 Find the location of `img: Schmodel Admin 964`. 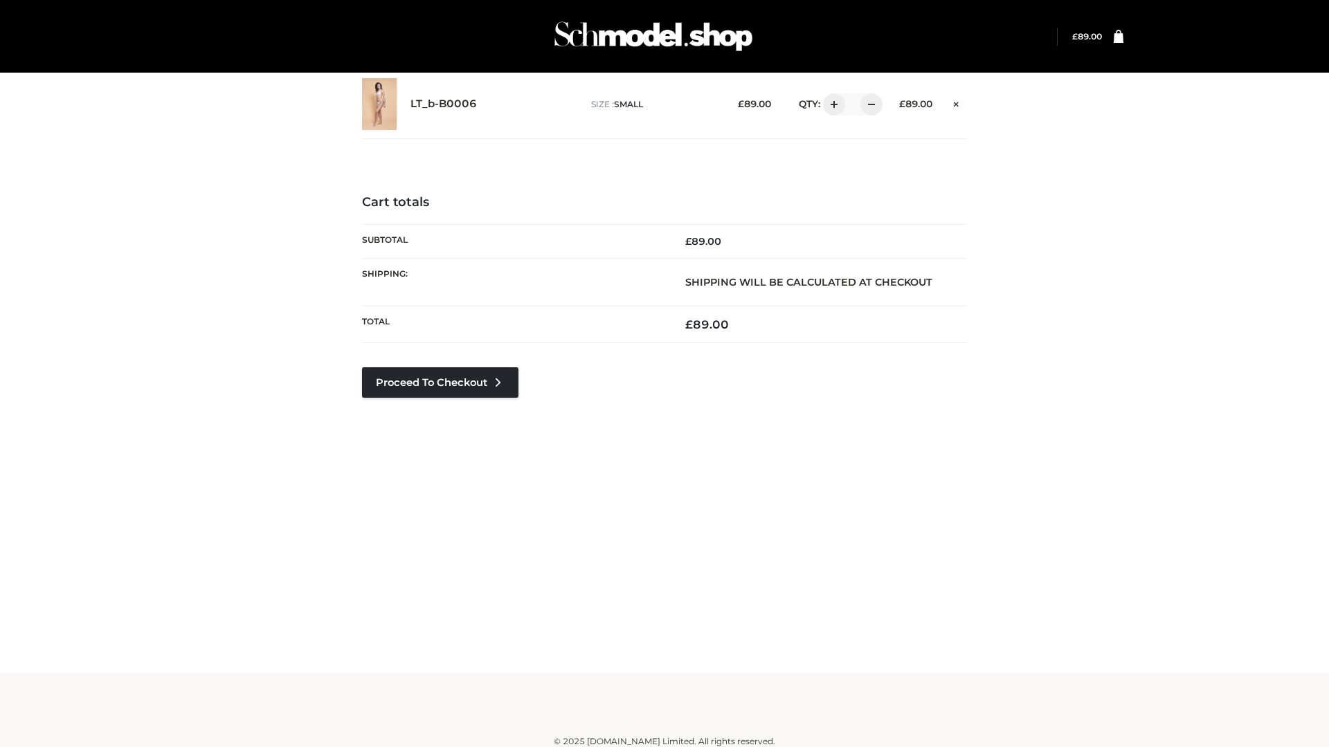

img: Schmodel Admin 964 is located at coordinates (653, 36).